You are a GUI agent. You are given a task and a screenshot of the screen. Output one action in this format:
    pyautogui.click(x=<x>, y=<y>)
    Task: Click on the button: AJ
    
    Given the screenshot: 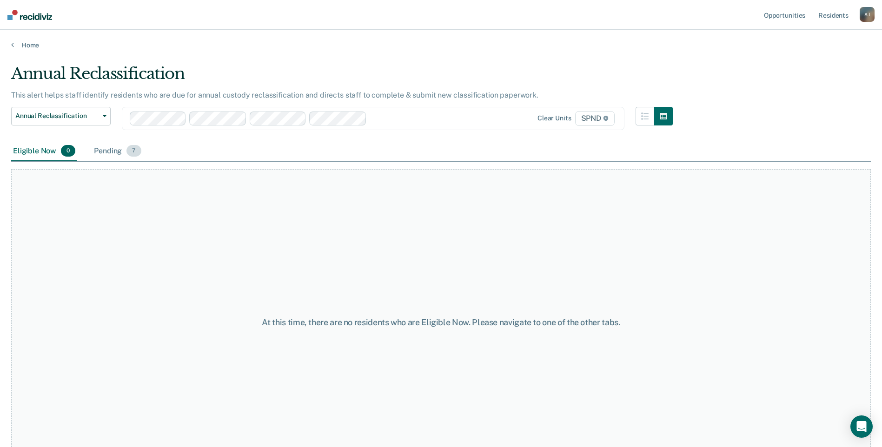 What is the action you would take?
    pyautogui.click(x=867, y=14)
    